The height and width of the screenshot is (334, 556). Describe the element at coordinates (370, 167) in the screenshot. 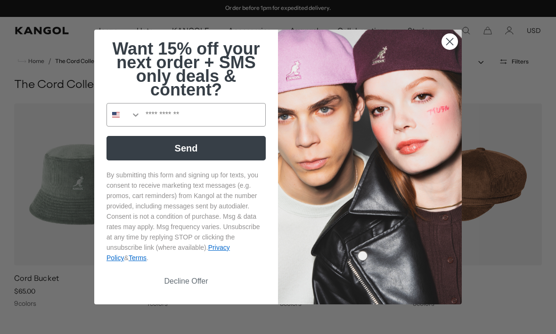

I see `img: 4fd34567-b031-494e-b820-426212470989.jpeg` at that location.